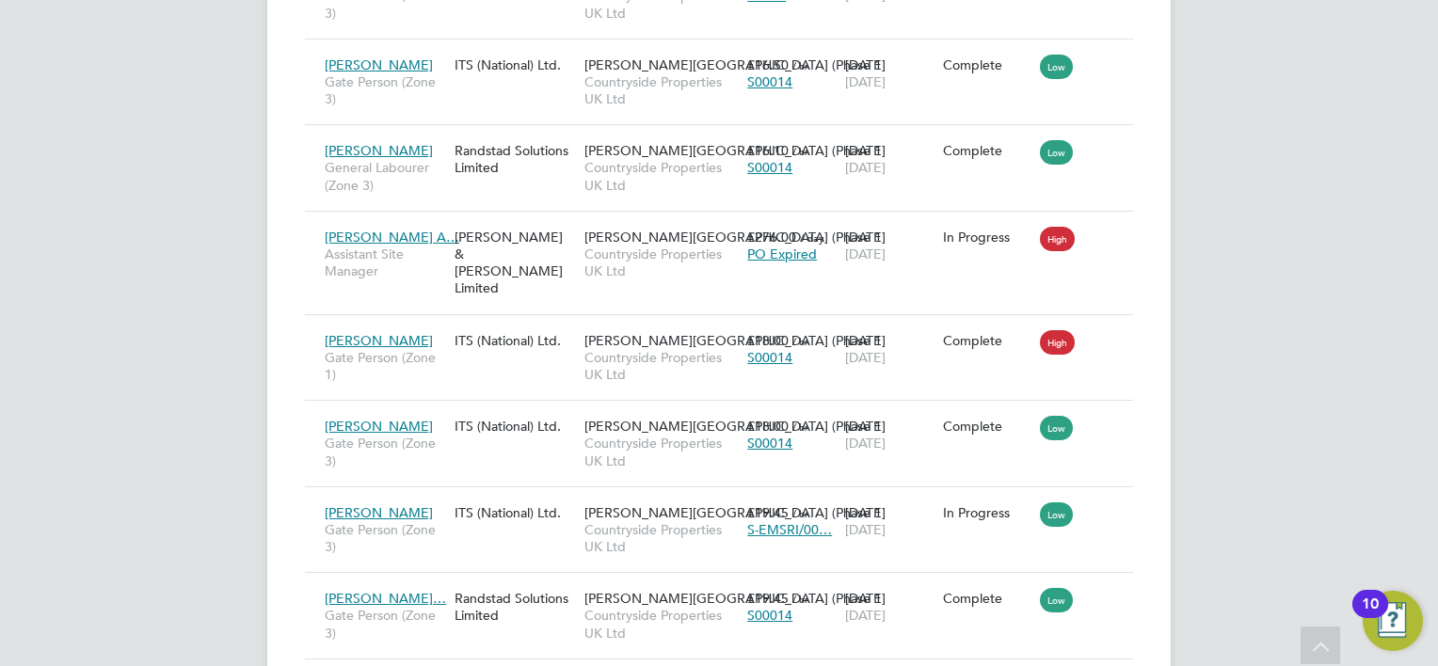 Image resolution: width=1438 pixels, height=666 pixels. I want to click on span: General Labourer (Zone 3), so click(385, 176).